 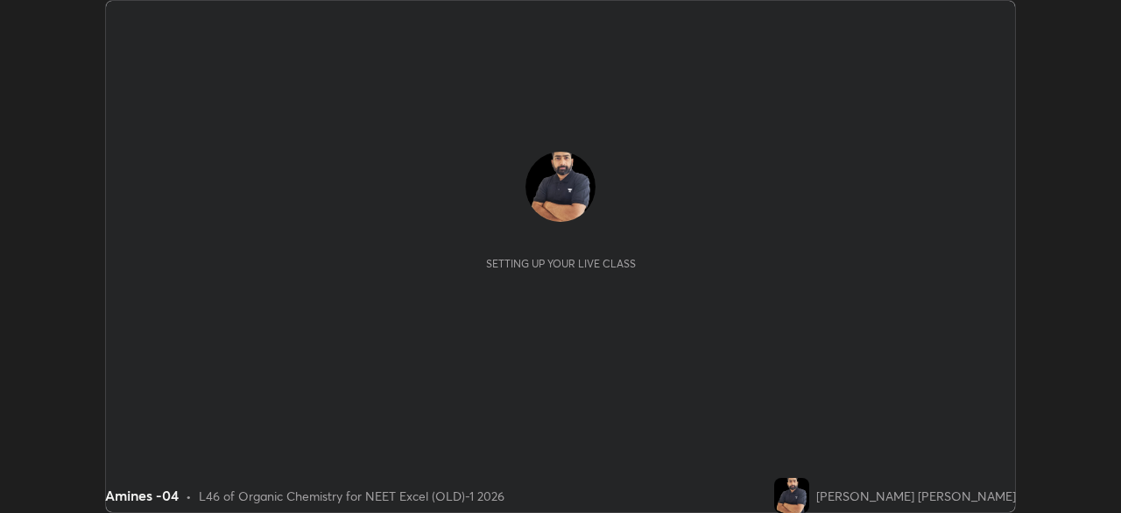 What do you see at coordinates (561, 263) in the screenshot?
I see `div: Setting up your live class` at bounding box center [561, 263].